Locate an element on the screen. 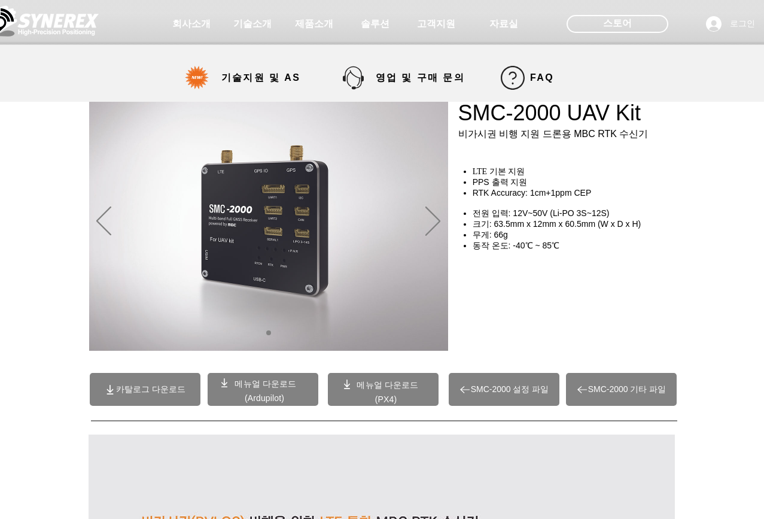  a: (PX4) is located at coordinates (386, 399).